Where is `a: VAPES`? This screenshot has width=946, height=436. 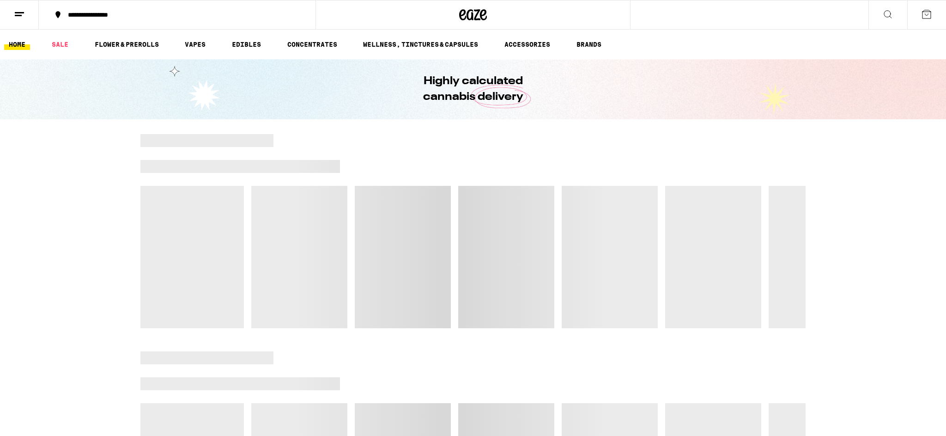
a: VAPES is located at coordinates (195, 44).